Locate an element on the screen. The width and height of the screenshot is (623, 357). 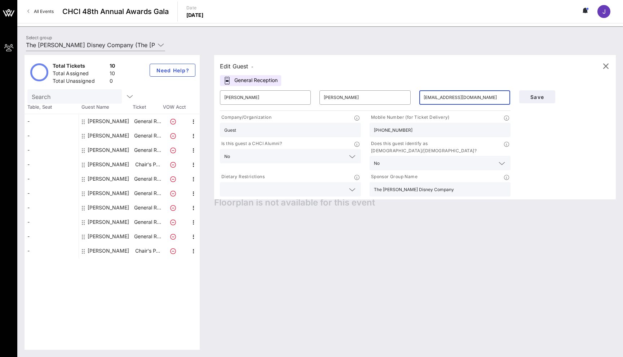
p: Dietary Restrictions is located at coordinates (242, 177).